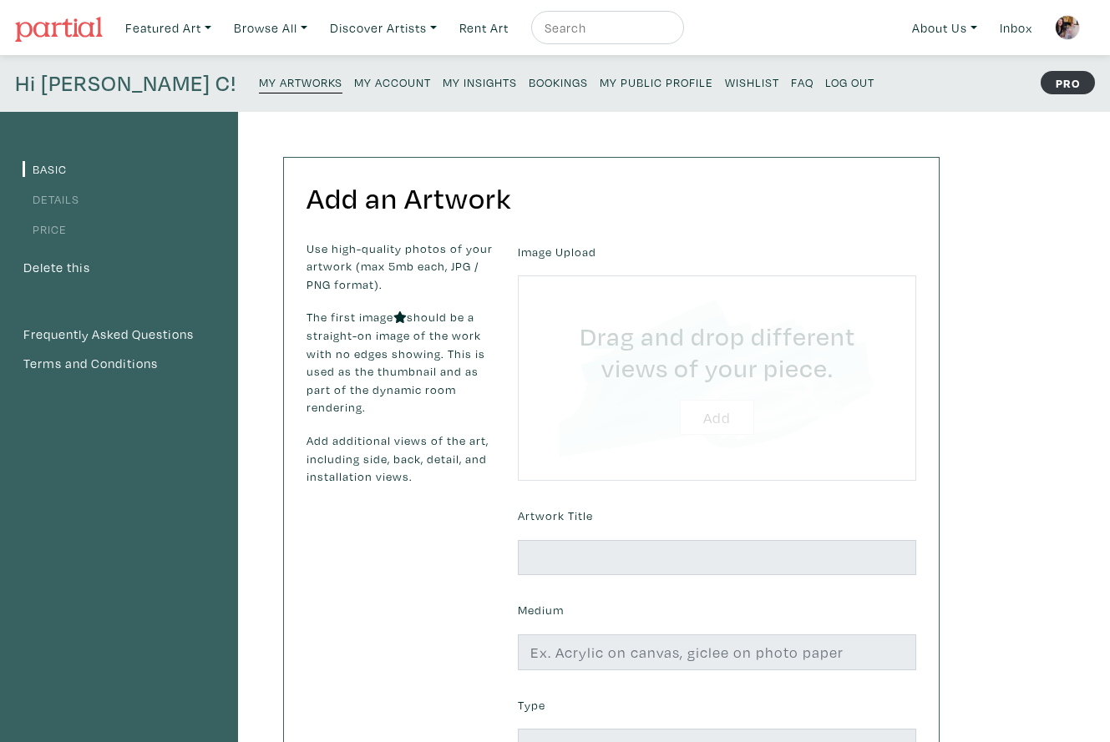  What do you see at coordinates (51, 199) in the screenshot?
I see `a: Details` at bounding box center [51, 199].